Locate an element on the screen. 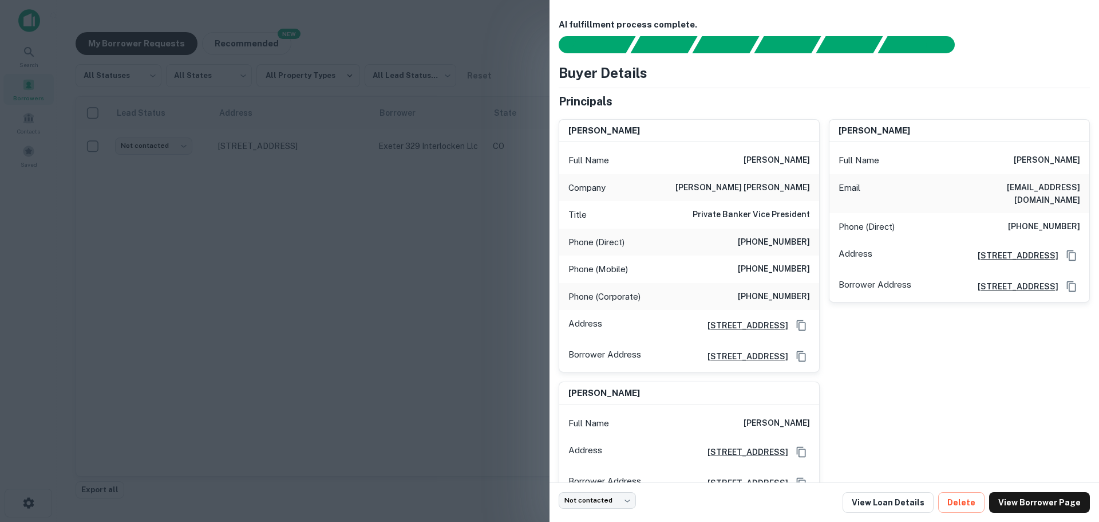 The width and height of the screenshot is (1099, 522). div: Your request is received and processing... is located at coordinates (664, 45).